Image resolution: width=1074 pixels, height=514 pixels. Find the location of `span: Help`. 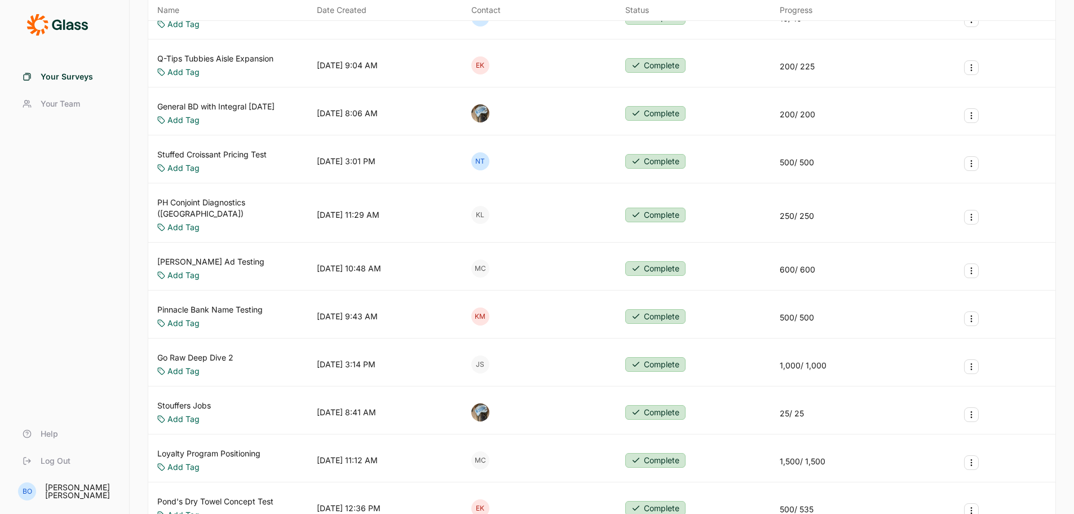

span: Help is located at coordinates (49, 434).